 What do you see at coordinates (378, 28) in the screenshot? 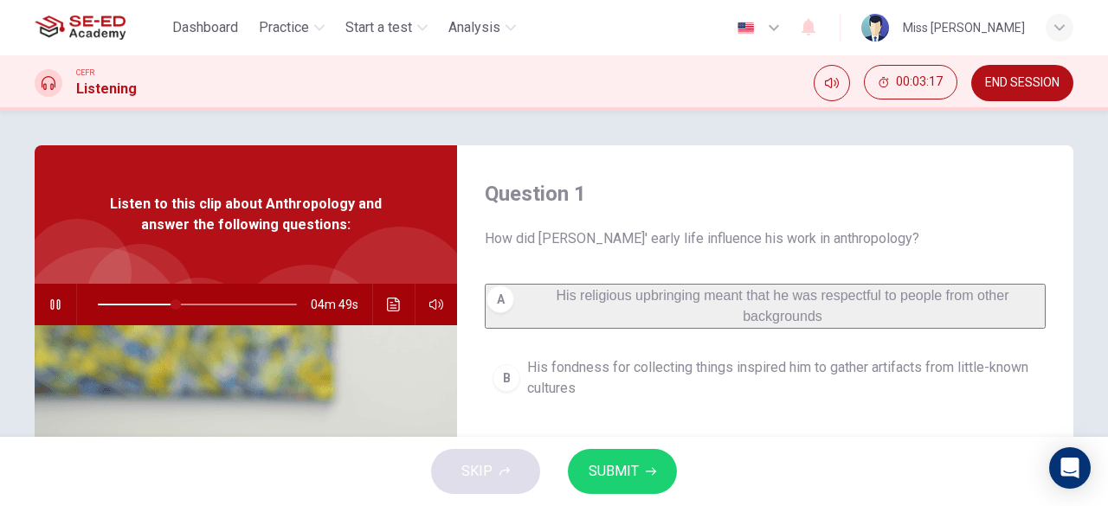
I see `span: Start a test` at bounding box center [378, 28].